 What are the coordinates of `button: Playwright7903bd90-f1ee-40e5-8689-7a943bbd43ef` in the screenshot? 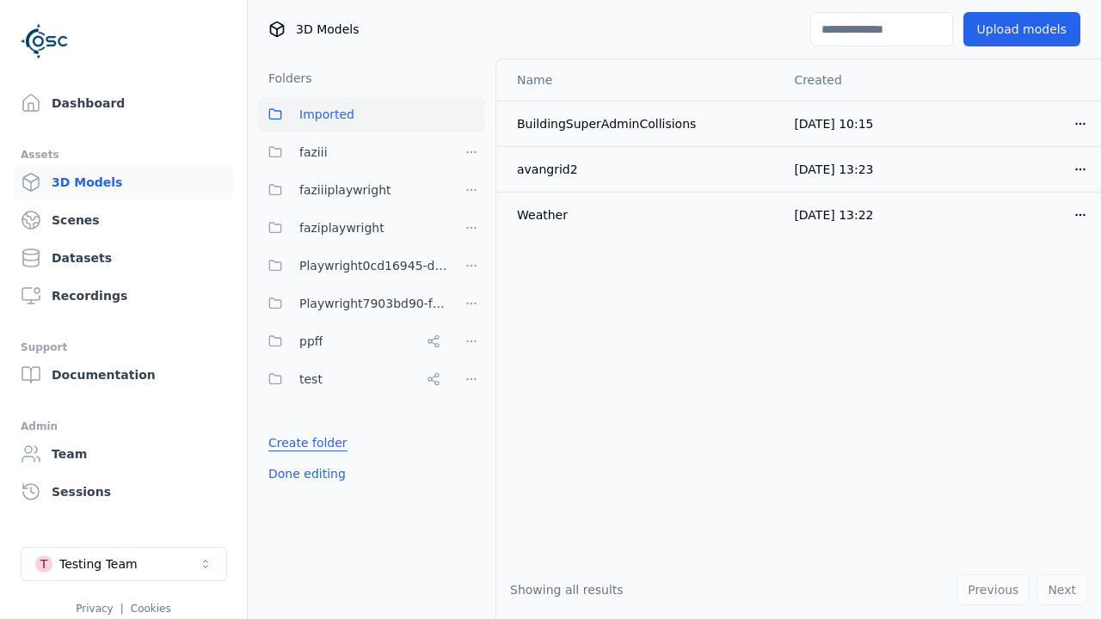 It's located at (353, 304).